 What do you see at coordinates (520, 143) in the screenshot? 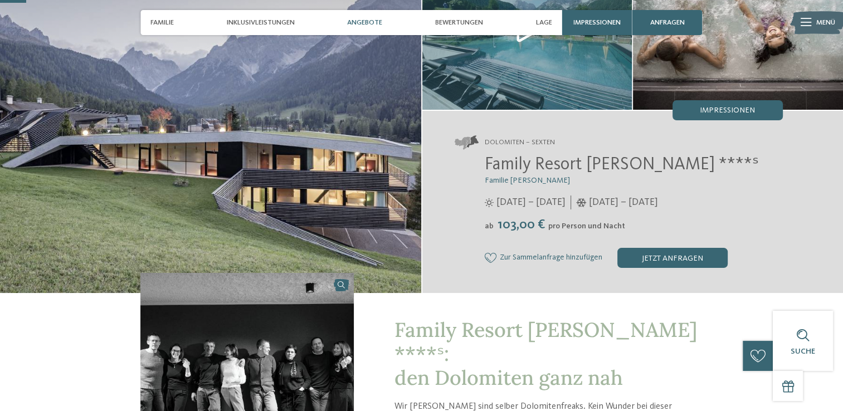
I see `span: Dolomiten – Sexten` at bounding box center [520, 143].